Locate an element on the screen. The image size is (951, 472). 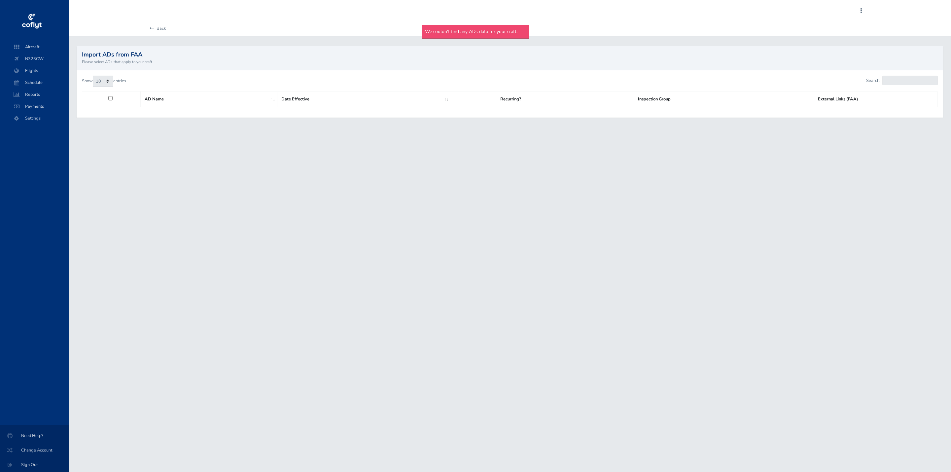
small: Please select ADs that apply to your craft is located at coordinates (510, 62).